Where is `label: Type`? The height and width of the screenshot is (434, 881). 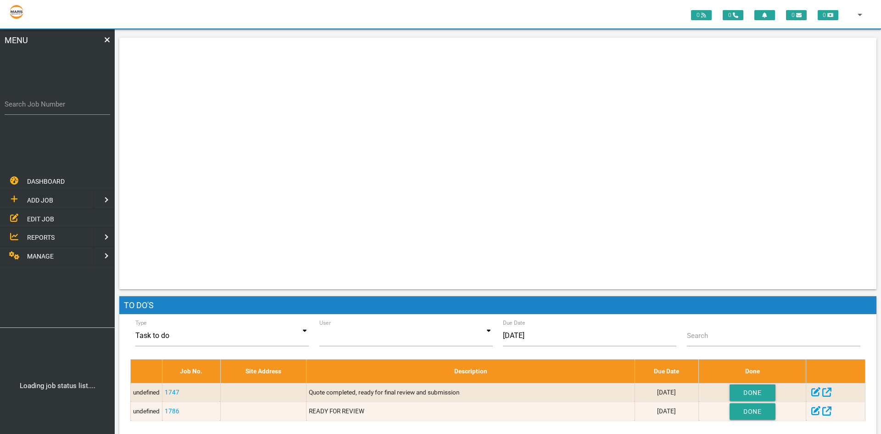 label: Type is located at coordinates (141, 323).